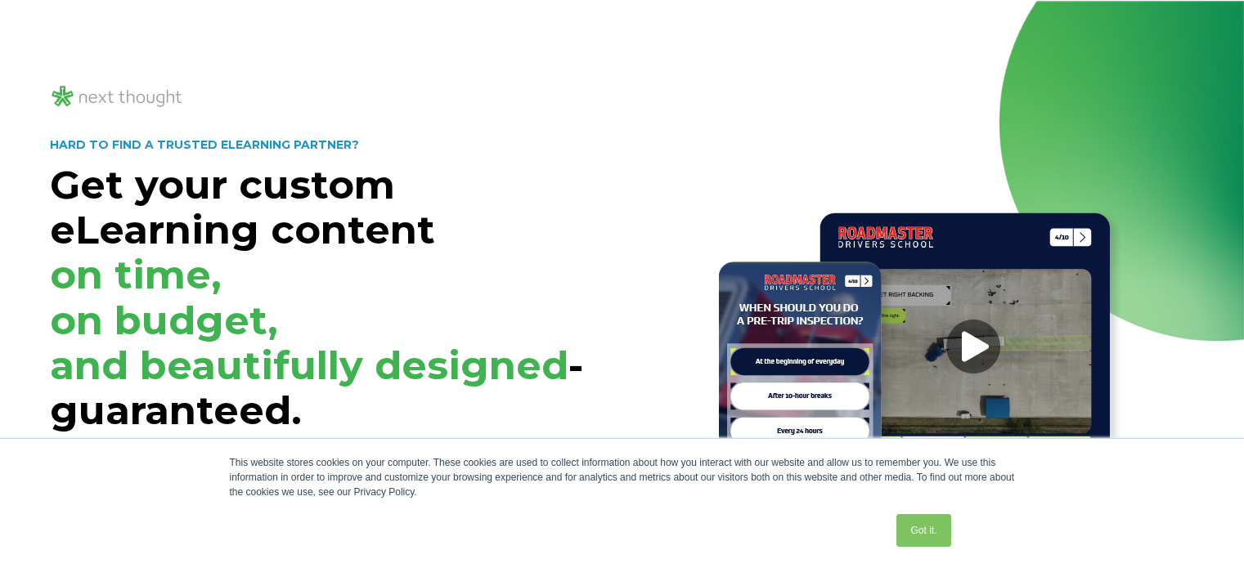  I want to click on span: on time,, so click(136, 275).